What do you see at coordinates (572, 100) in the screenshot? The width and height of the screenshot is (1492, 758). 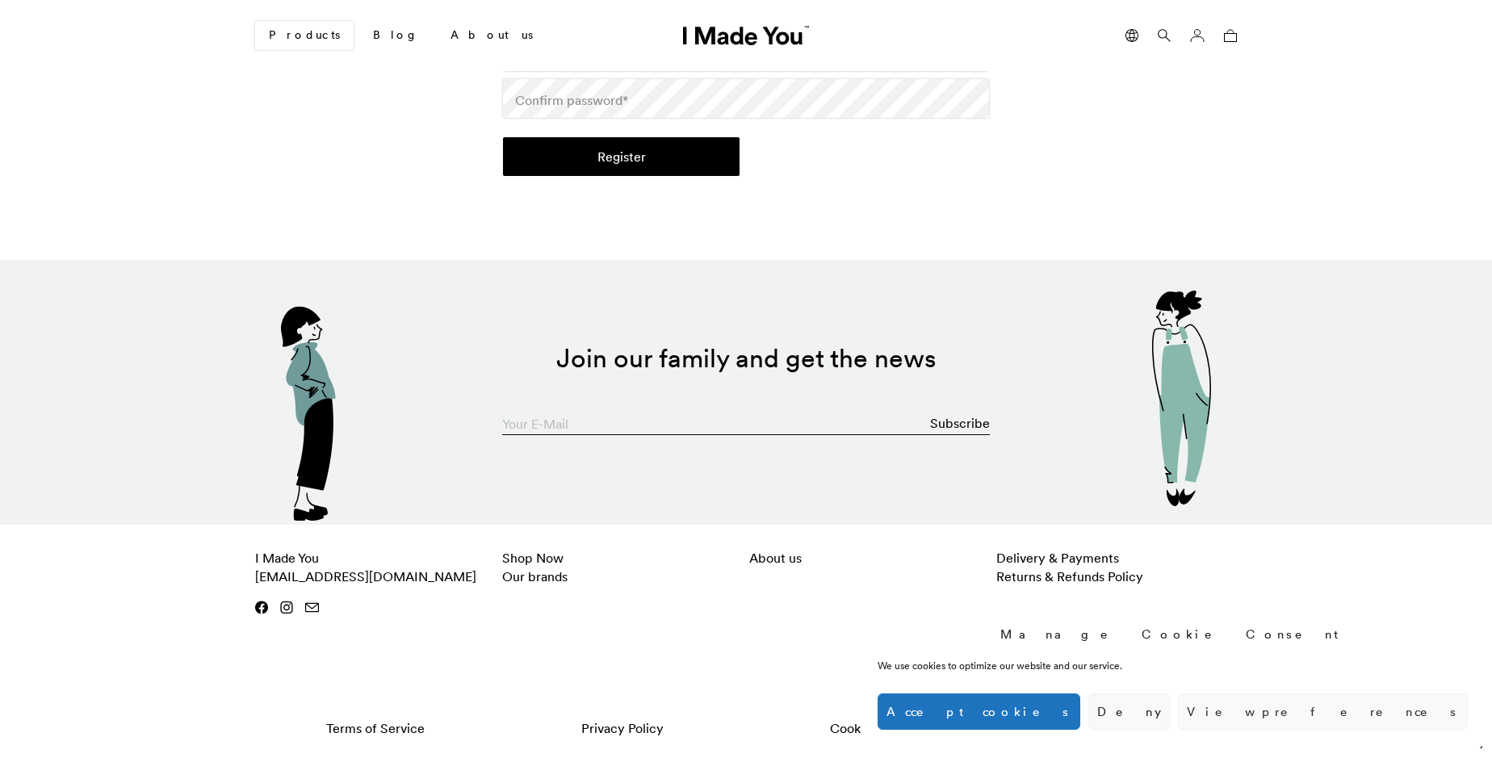 I see `label: Confirm password` at bounding box center [572, 100].